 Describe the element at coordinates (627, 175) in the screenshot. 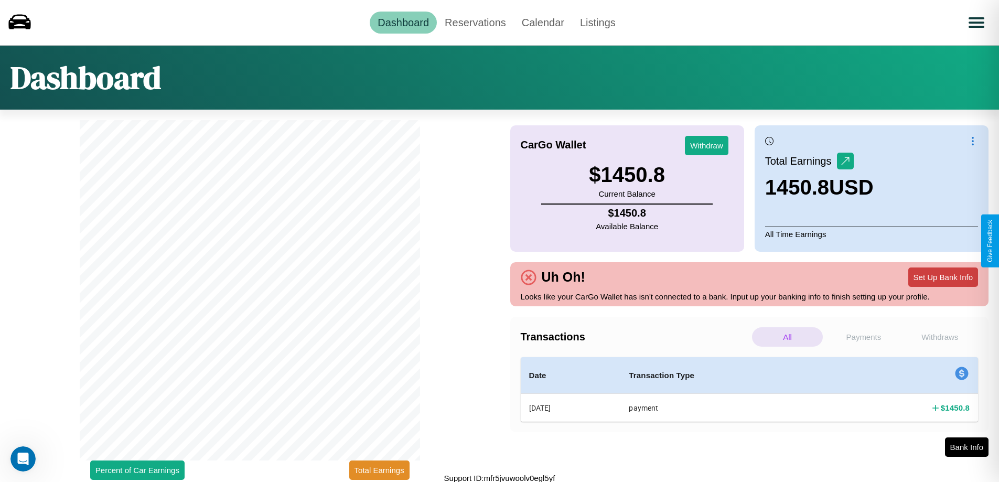

I see `h3: $ 1450.8` at that location.